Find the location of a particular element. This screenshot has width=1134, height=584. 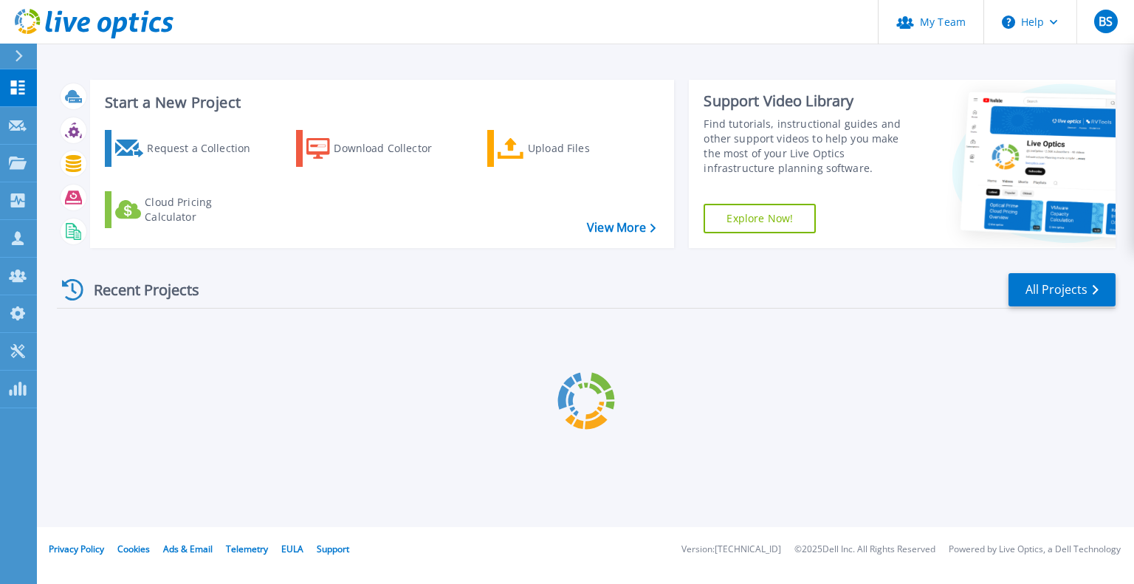

a: Support is located at coordinates (333, 548).